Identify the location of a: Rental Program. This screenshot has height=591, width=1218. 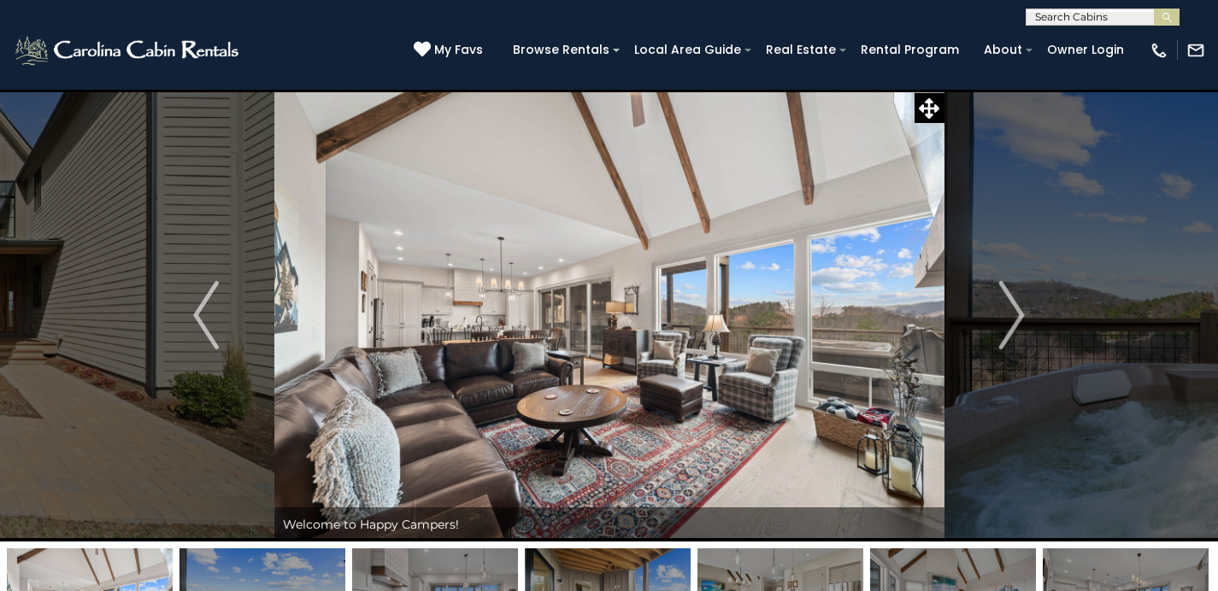
(909, 50).